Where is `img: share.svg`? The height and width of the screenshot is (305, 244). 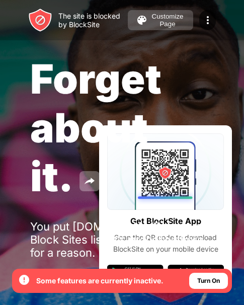
img: share.svg is located at coordinates (90, 181).